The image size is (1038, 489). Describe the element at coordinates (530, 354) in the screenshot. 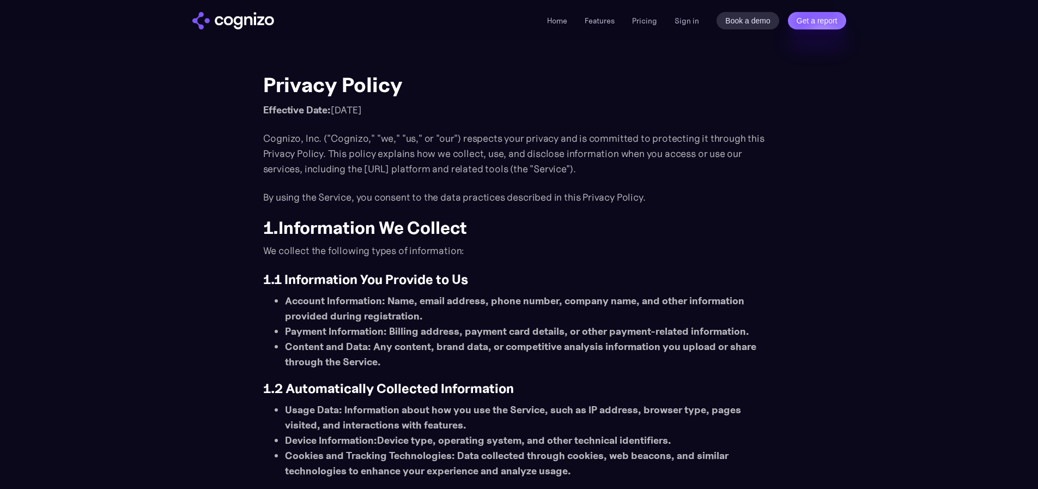

I see `li: : Any content, brand data, or competitive analysis information you upload or share through the Se...` at that location.